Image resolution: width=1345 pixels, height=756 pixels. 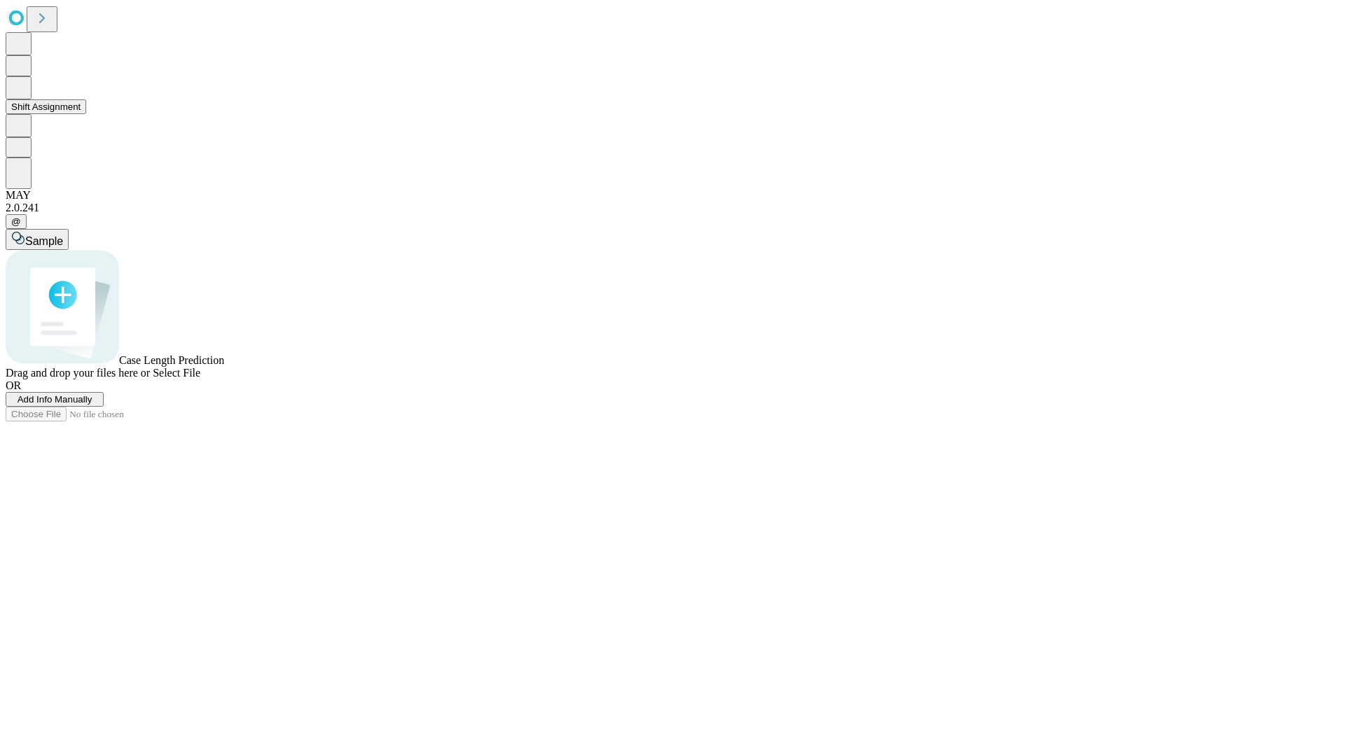 What do you see at coordinates (44, 241) in the screenshot?
I see `span: Sample` at bounding box center [44, 241].